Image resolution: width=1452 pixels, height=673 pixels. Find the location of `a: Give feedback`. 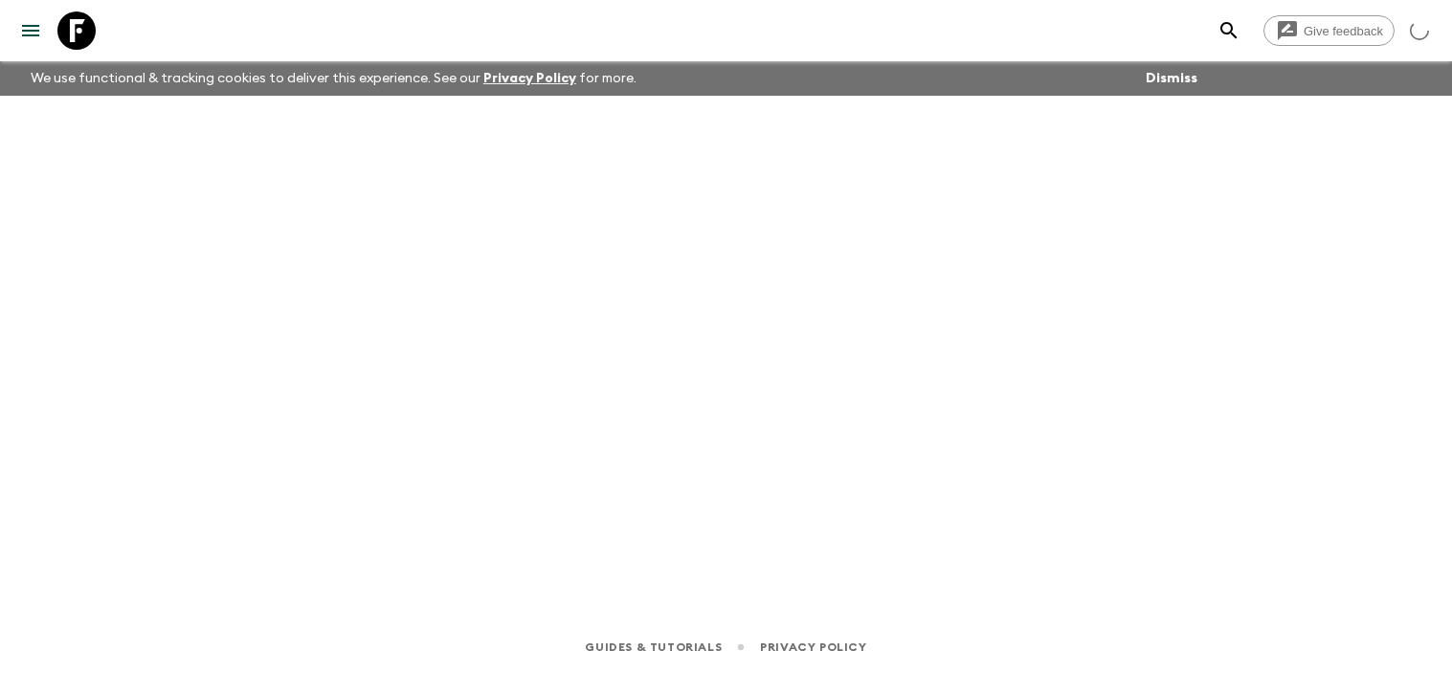

a: Give feedback is located at coordinates (1329, 31).